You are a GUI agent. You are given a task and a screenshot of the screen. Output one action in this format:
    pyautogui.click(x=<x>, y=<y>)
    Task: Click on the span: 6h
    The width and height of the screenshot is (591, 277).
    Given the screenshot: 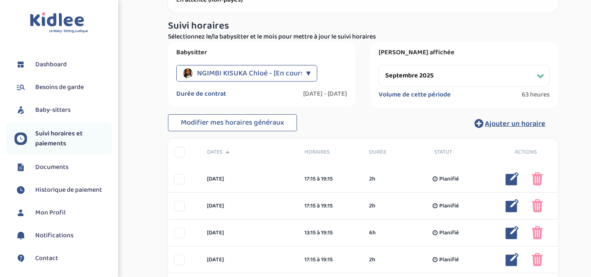 What is the action you would take?
    pyautogui.click(x=372, y=233)
    